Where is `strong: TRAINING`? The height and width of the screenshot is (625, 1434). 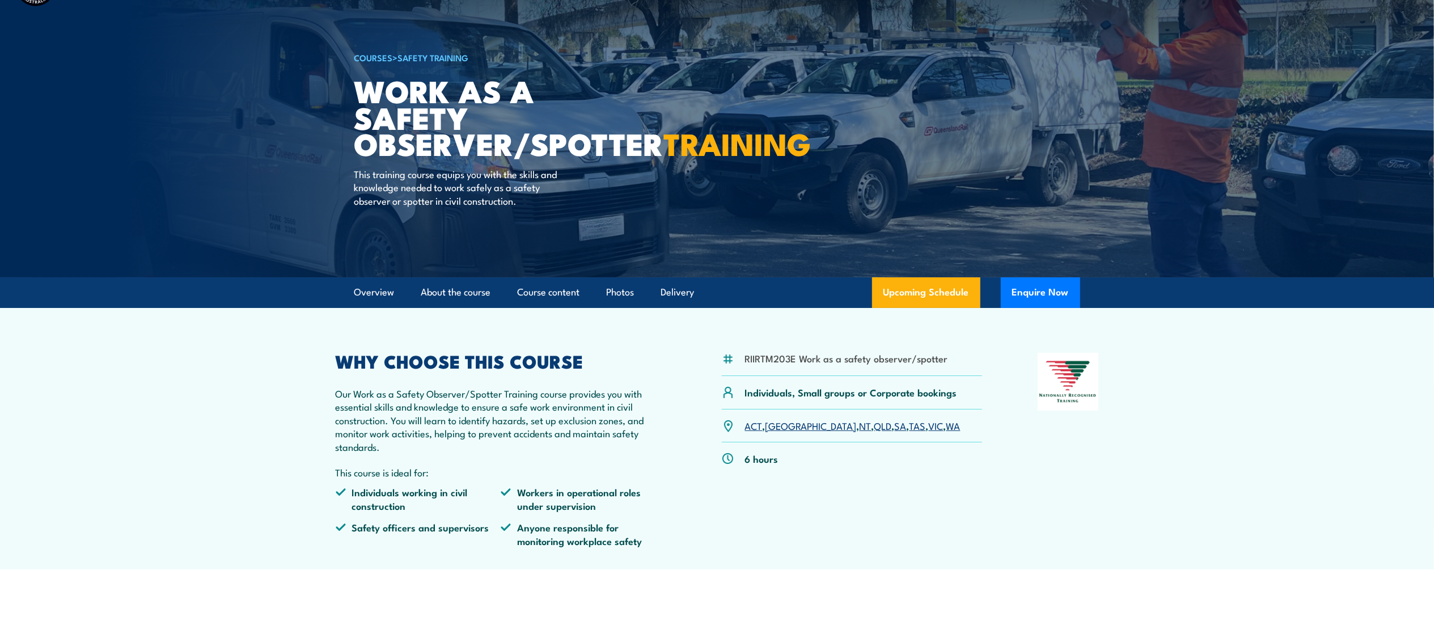
strong: TRAINING is located at coordinates (738, 142).